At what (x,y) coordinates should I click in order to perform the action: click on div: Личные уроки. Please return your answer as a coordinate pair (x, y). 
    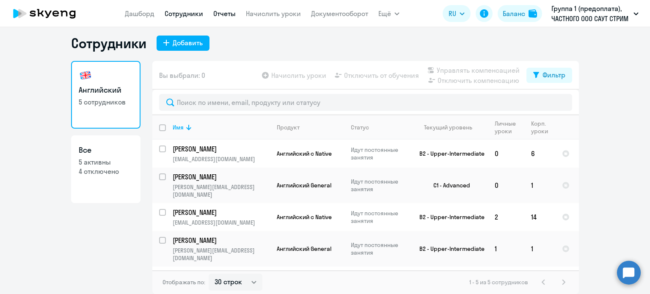
    Looking at the image, I should click on (509, 127).